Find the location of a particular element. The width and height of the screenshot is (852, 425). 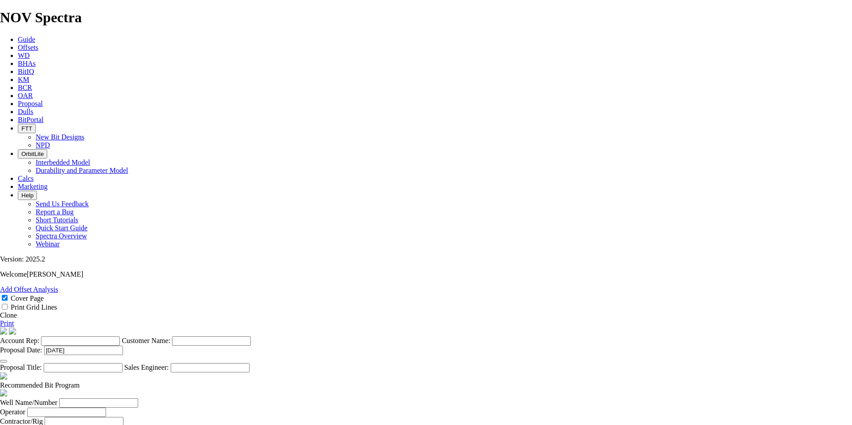

span: Calcs is located at coordinates (26, 178).